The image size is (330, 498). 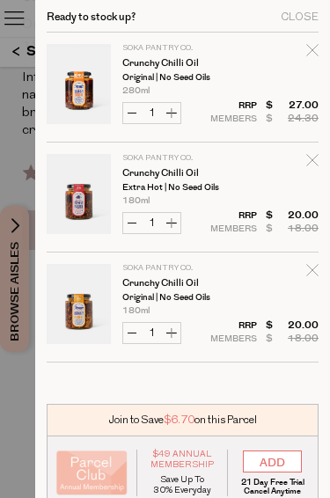 I want to click on p: Save Up To 30% Everyday, so click(x=181, y=486).